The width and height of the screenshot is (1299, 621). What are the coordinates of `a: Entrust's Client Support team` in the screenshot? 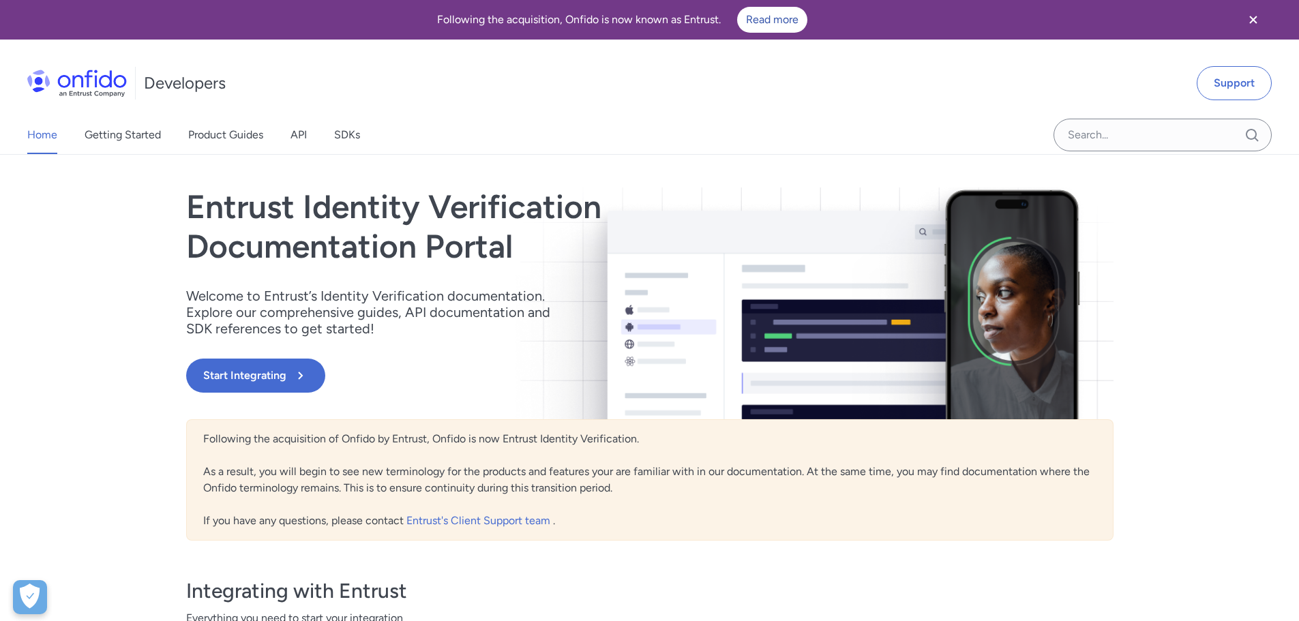 It's located at (479, 520).